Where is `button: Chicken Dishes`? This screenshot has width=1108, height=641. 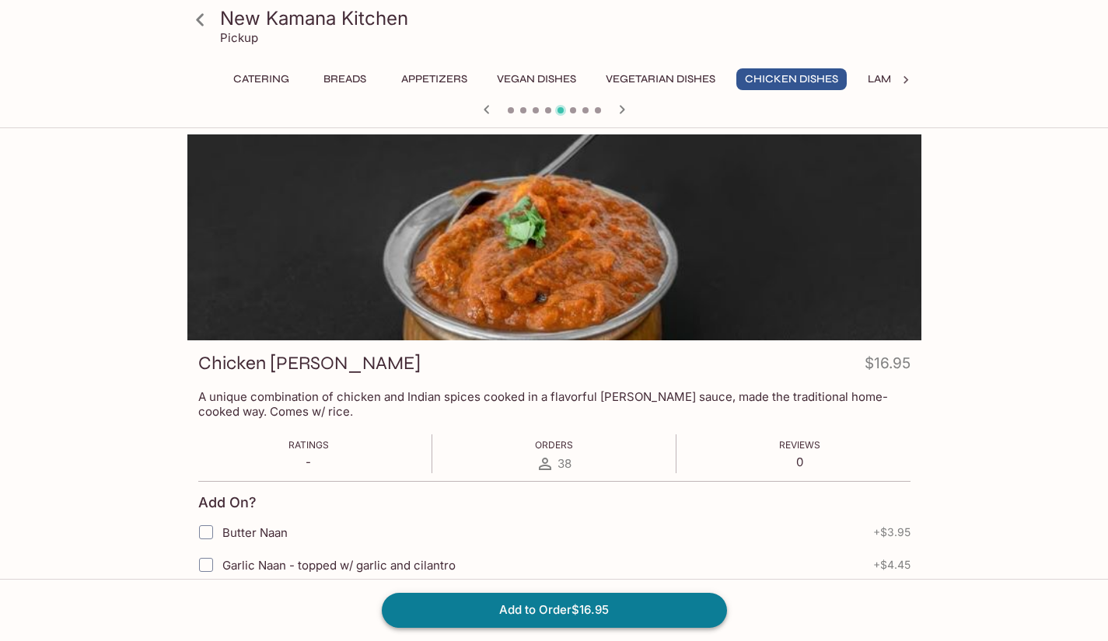 button: Chicken Dishes is located at coordinates (791, 79).